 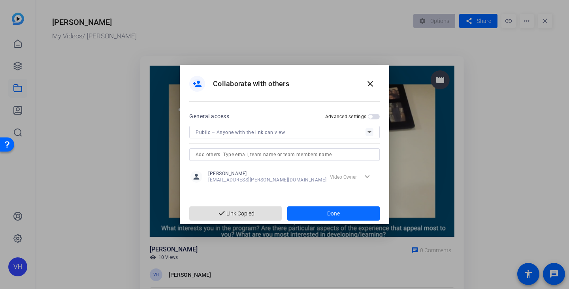 I want to click on mat-icon: done, so click(x=222, y=214).